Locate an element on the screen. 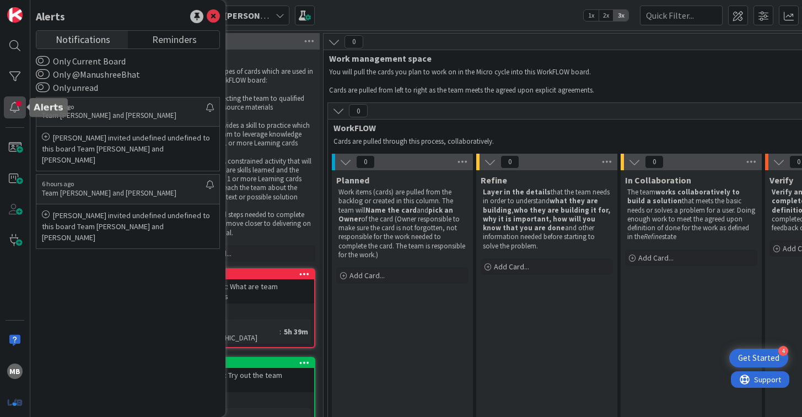 Image resolution: width=802 pixels, height=417 pixels. img: avatar is located at coordinates (15, 402).